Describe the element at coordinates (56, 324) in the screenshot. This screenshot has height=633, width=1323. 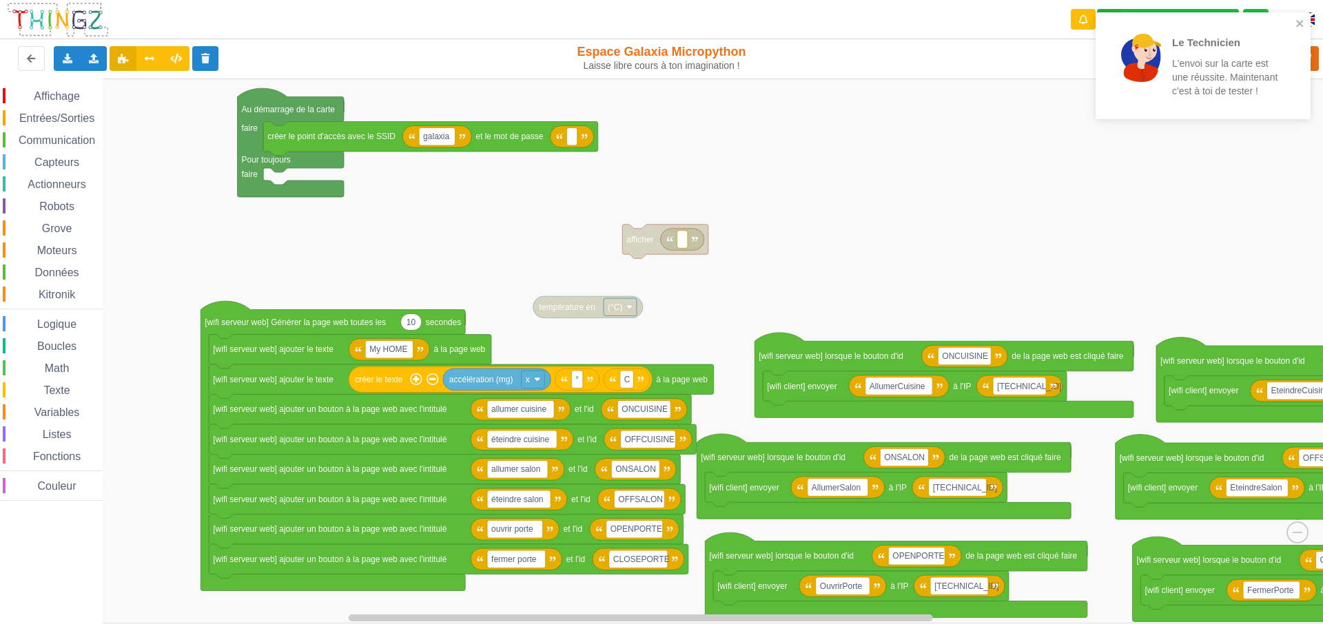
I see `span: Logique` at that location.